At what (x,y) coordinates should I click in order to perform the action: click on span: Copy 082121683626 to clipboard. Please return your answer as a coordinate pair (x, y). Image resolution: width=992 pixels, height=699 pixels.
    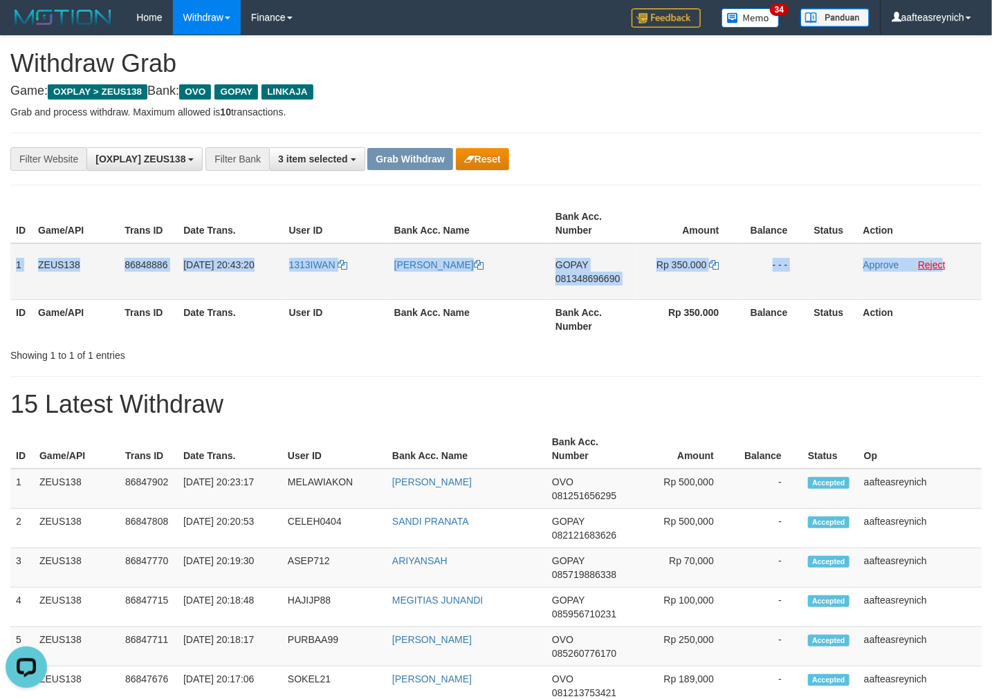
    Looking at the image, I should click on (584, 535).